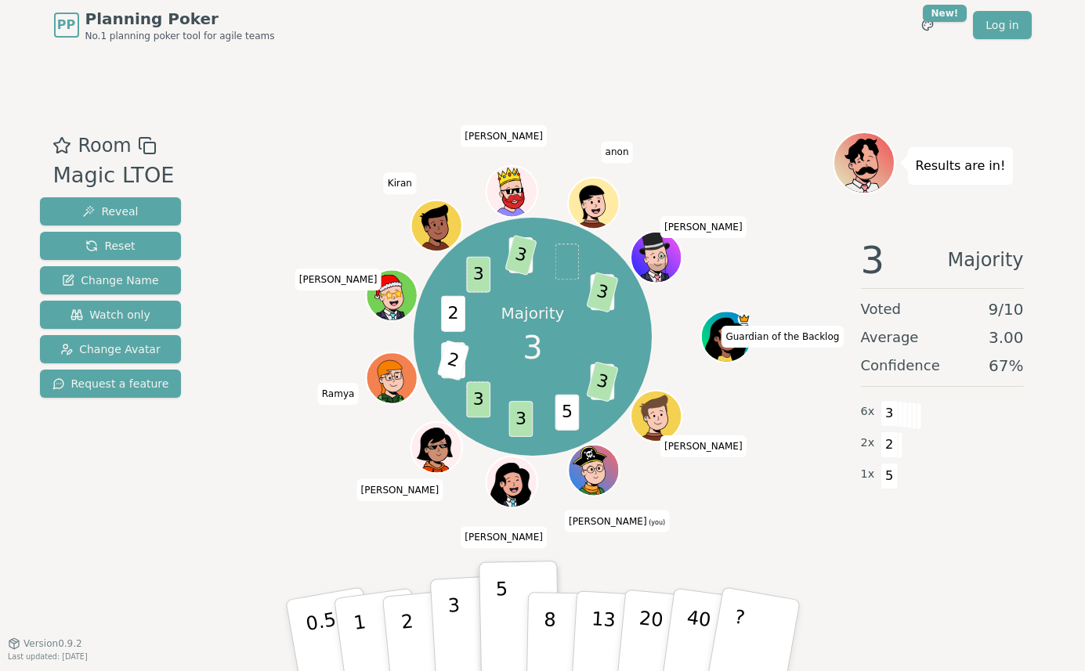 Image resolution: width=1085 pixels, height=671 pixels. I want to click on button: Watch only, so click(110, 315).